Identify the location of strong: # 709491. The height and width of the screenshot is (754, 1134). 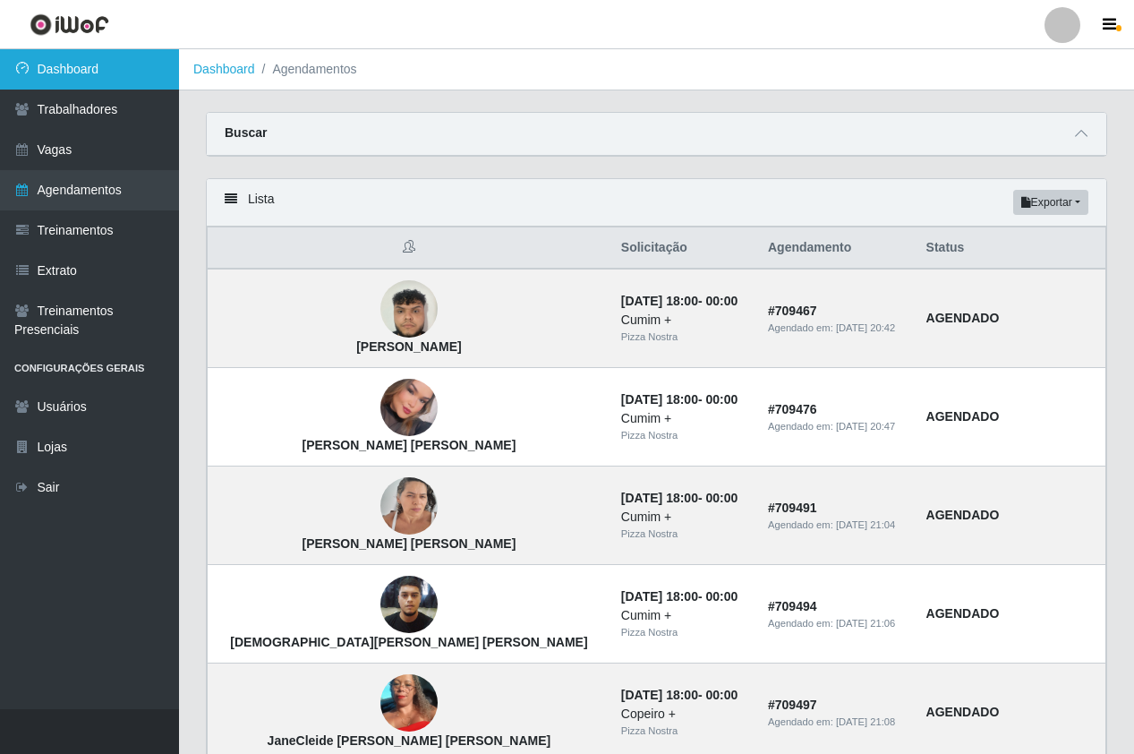
(792, 507).